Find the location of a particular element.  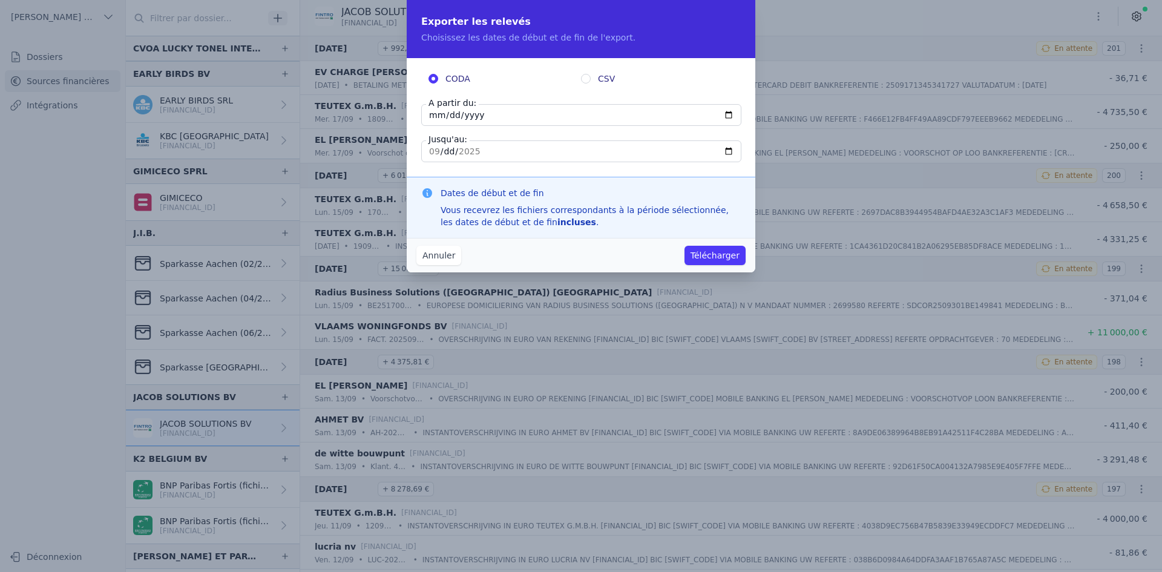

button: Annuler is located at coordinates (439, 255).